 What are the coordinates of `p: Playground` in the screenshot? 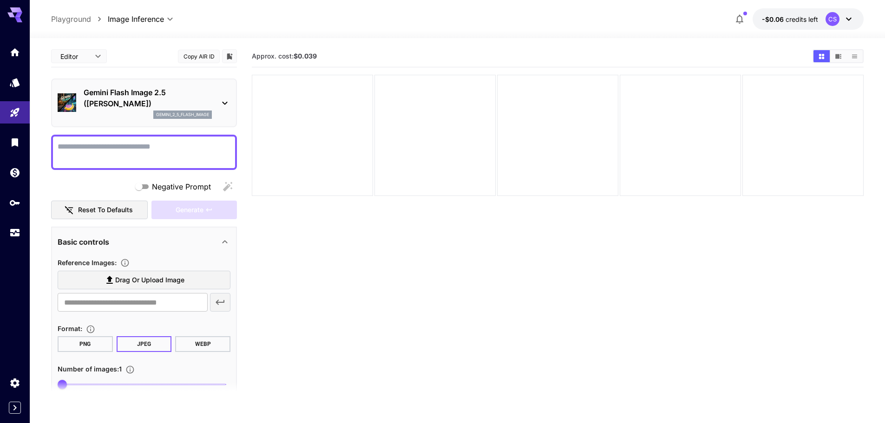 It's located at (71, 19).